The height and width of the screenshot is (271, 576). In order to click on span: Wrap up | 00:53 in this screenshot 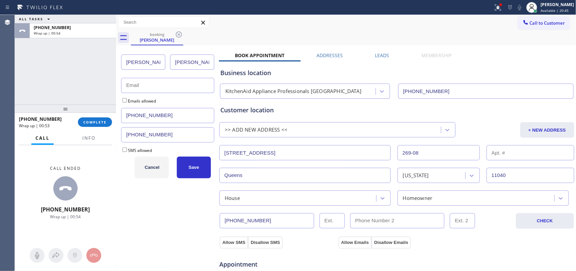, I will do `click(34, 125)`.